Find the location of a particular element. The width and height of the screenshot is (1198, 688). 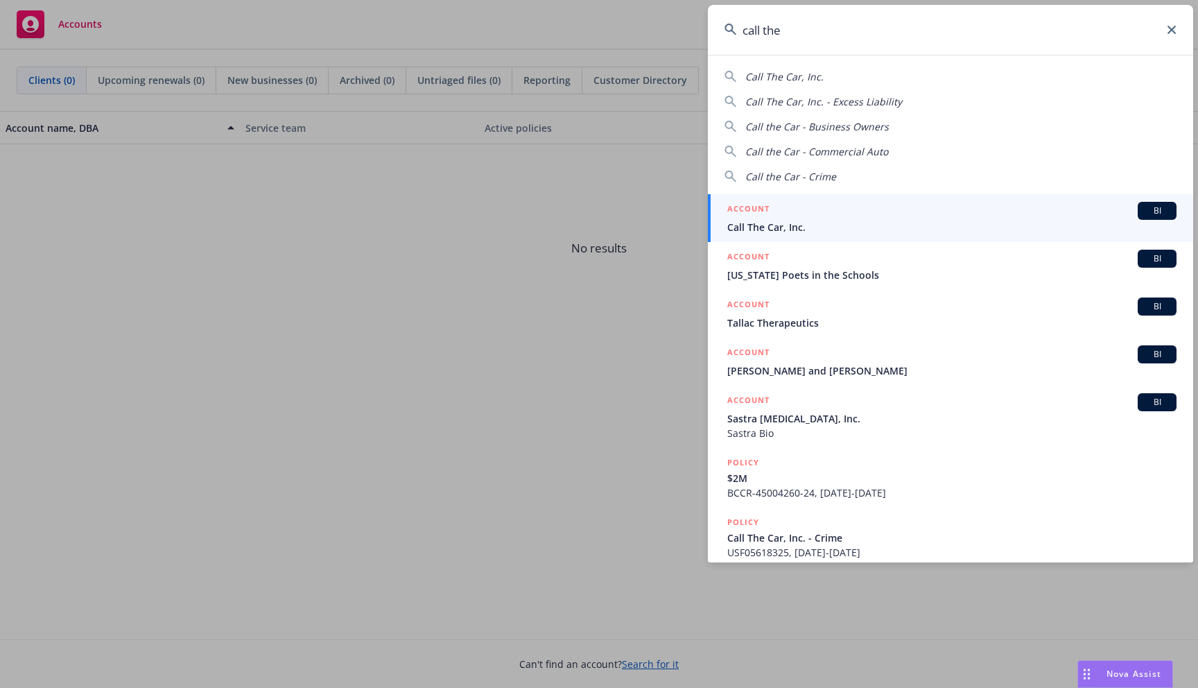

button: Nova Assist is located at coordinates (1125, 674).